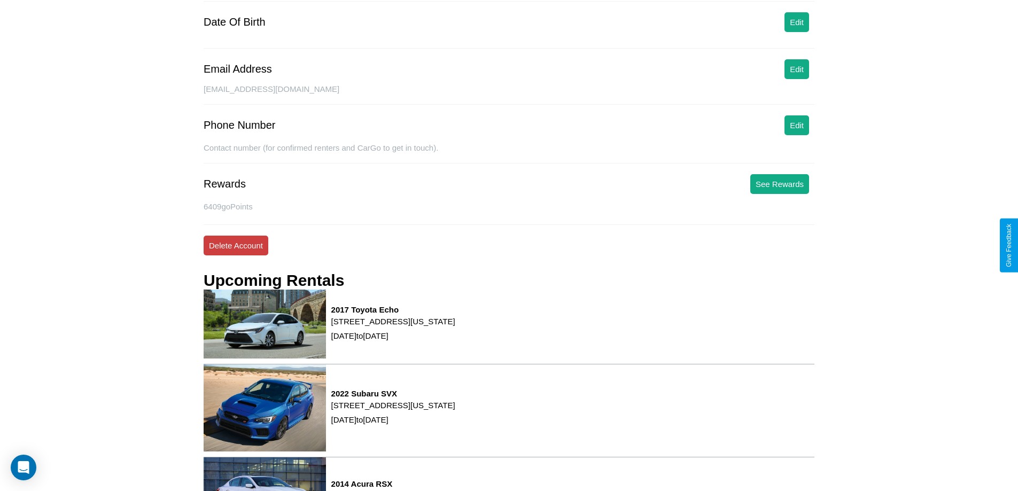 This screenshot has width=1018, height=491. I want to click on h3: 2022 Subaru SVX, so click(393, 393).